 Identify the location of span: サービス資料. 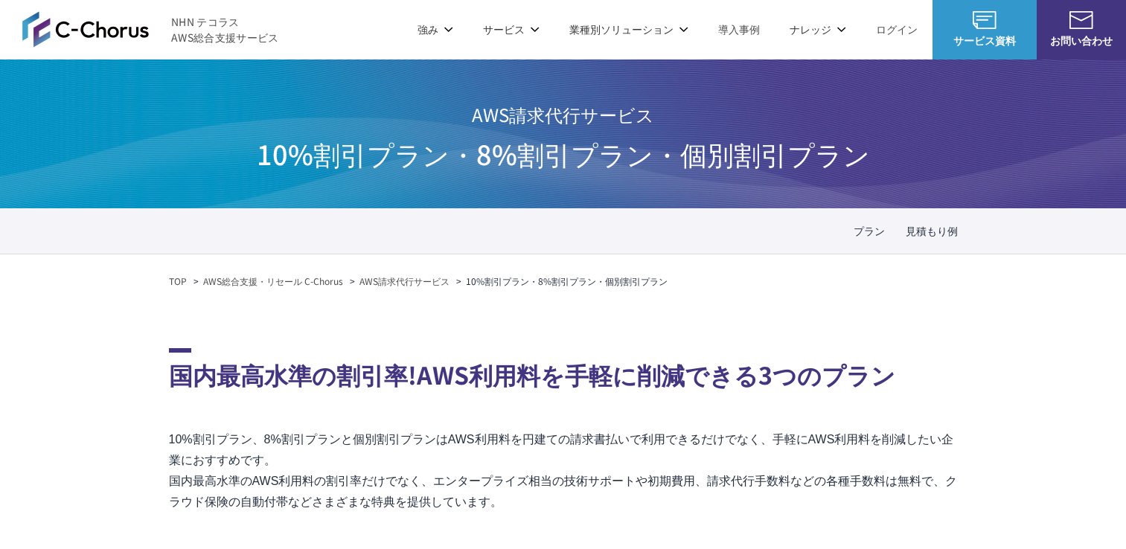
(984, 40).